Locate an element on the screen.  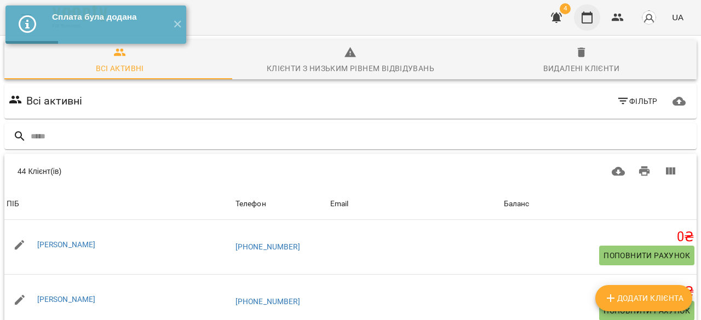
span: Телефон is located at coordinates (280, 204).